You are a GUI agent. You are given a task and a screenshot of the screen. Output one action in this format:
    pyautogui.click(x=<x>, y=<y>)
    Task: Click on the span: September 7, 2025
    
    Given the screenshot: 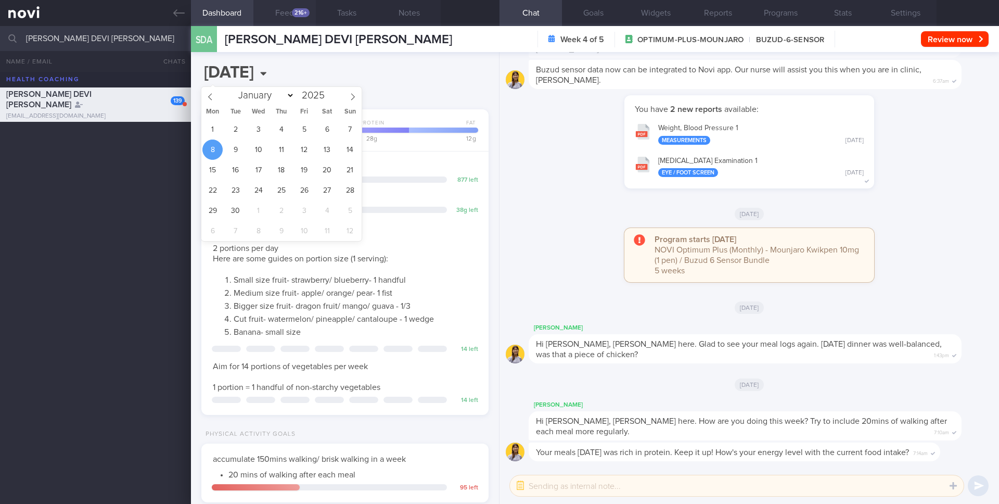 What is the action you would take?
    pyautogui.click(x=350, y=129)
    